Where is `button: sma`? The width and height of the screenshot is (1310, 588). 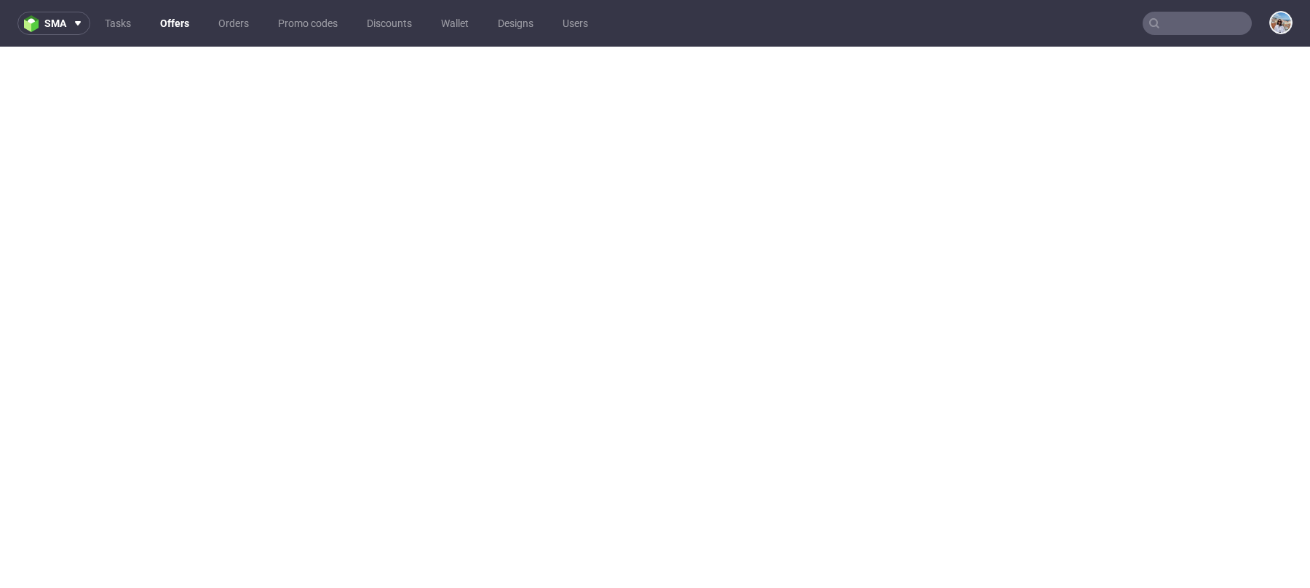 button: sma is located at coordinates (54, 23).